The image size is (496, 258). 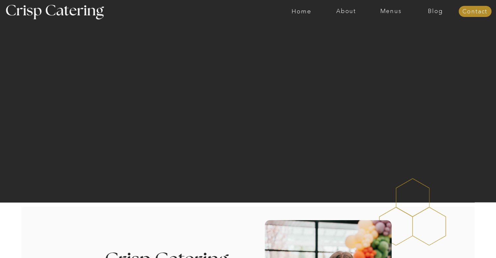 I want to click on nav: Menus, so click(x=390, y=11).